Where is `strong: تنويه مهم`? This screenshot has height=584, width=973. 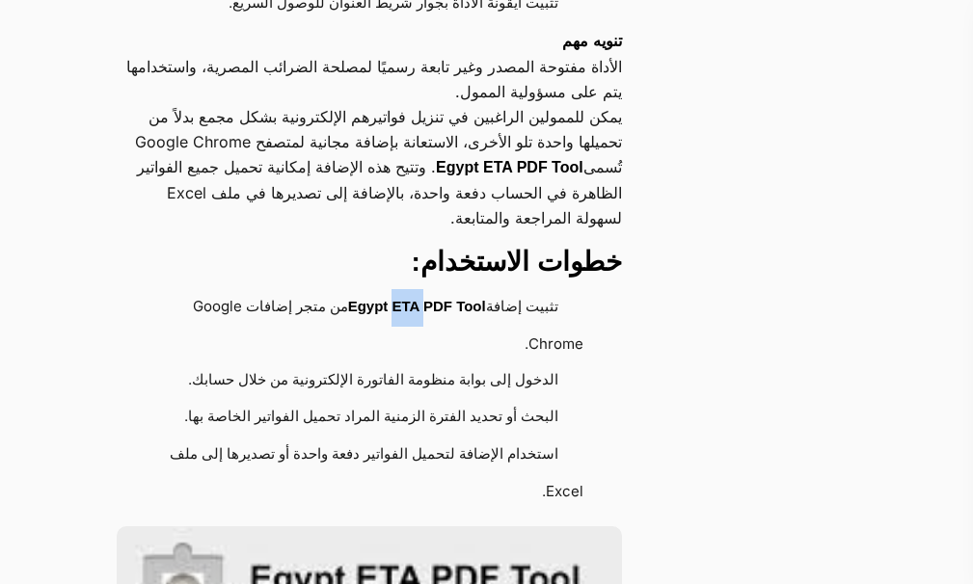 strong: تنويه مهم is located at coordinates (591, 41).